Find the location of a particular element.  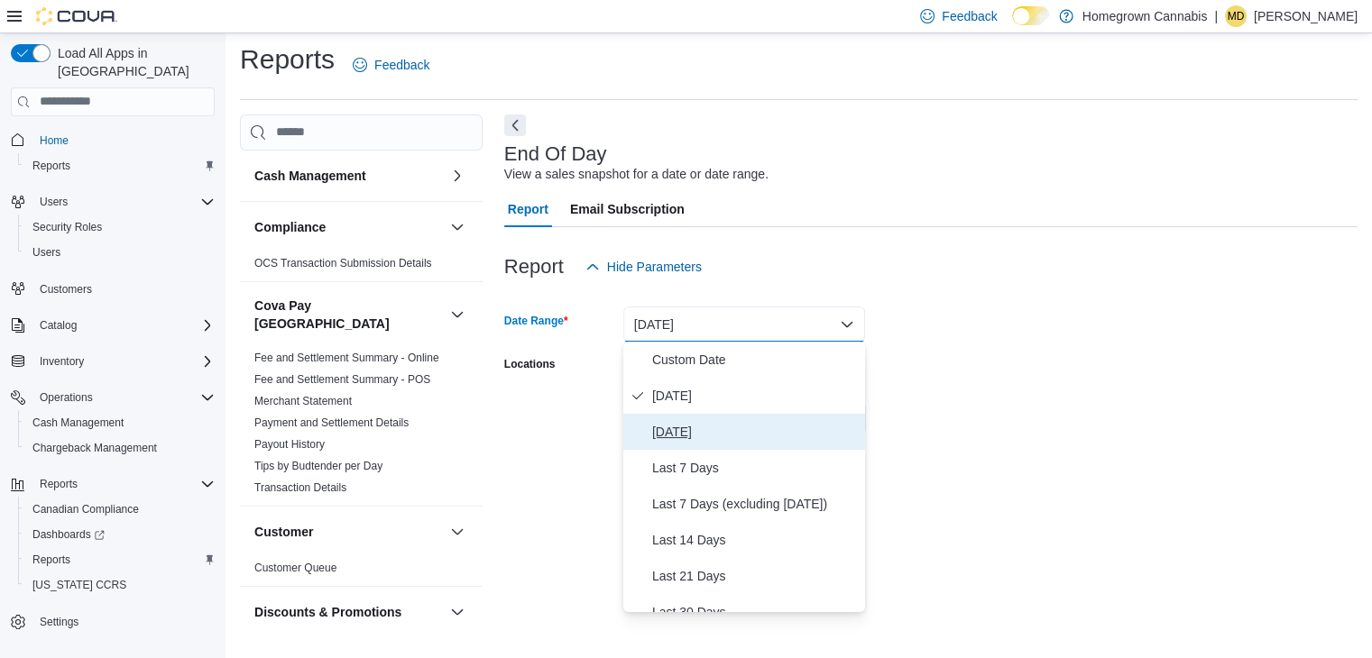

p: Homegrown Cannabis is located at coordinates (1144, 16).